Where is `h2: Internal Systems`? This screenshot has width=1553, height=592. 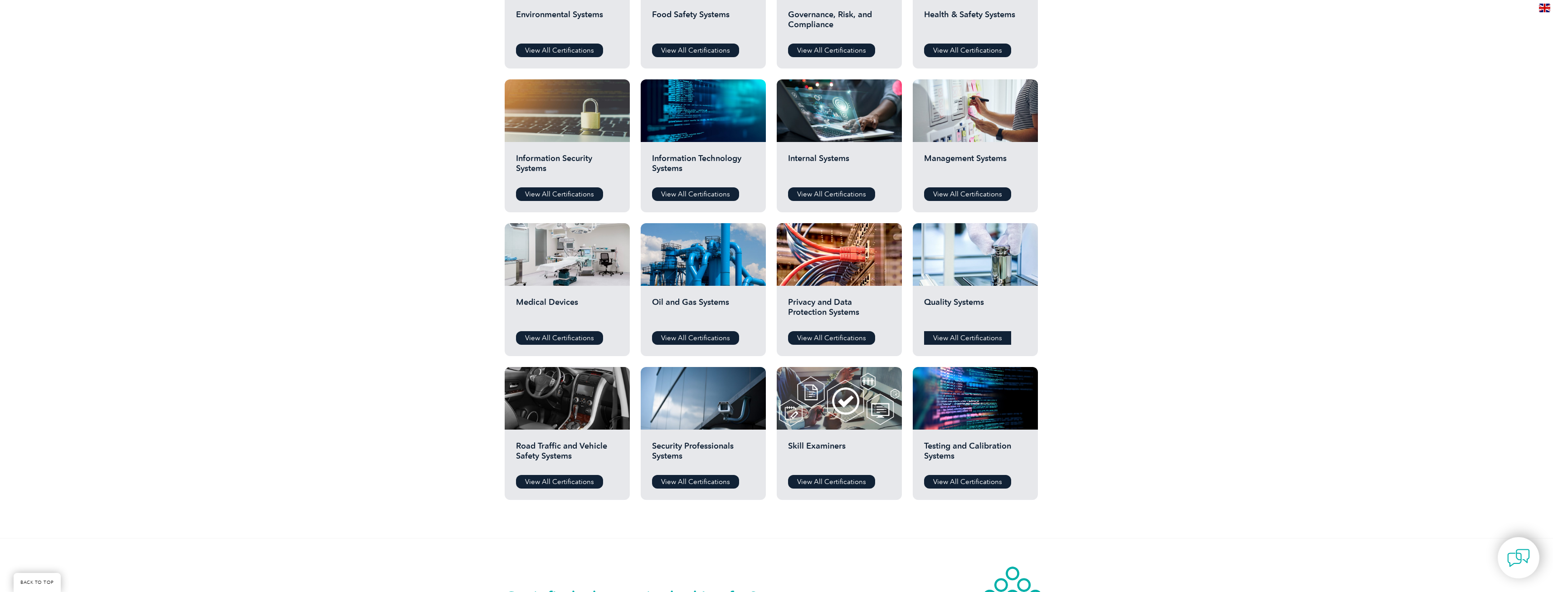 h2: Internal Systems is located at coordinates (839, 167).